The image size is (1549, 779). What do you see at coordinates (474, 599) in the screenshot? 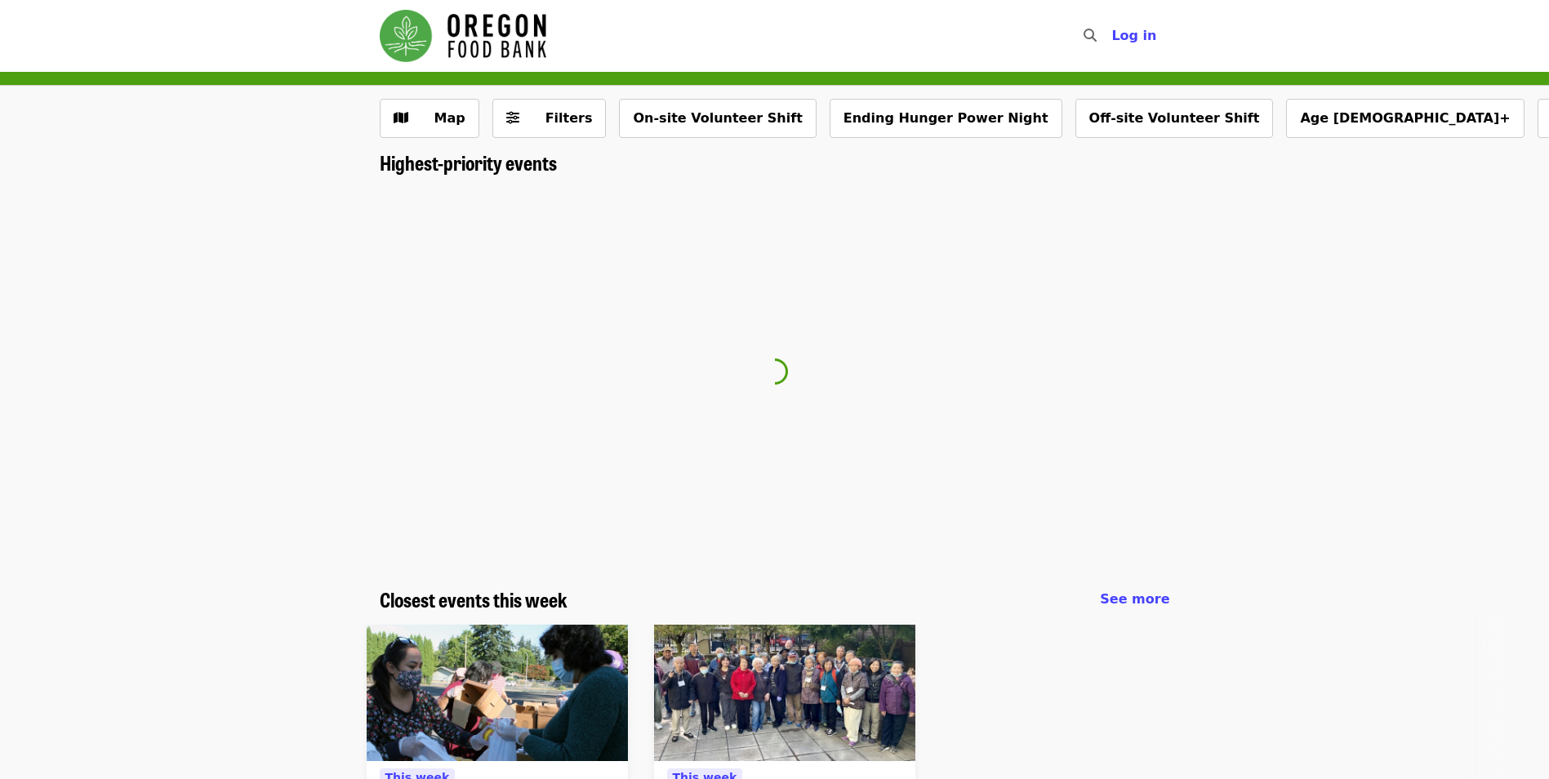
I see `span: Closest events this week` at bounding box center [474, 599].